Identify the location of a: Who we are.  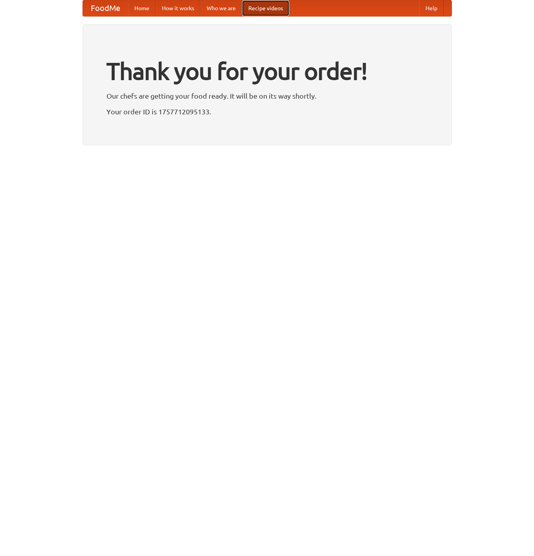
(221, 8).